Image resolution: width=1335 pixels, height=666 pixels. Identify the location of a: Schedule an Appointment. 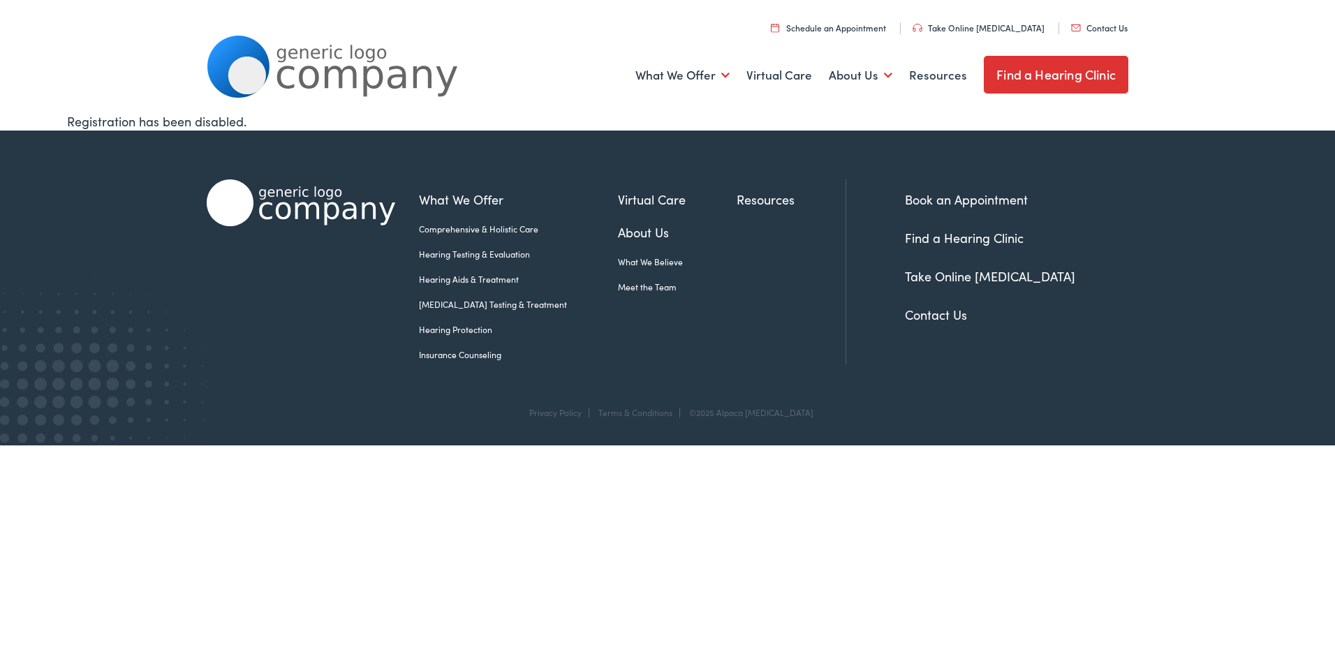
(828, 27).